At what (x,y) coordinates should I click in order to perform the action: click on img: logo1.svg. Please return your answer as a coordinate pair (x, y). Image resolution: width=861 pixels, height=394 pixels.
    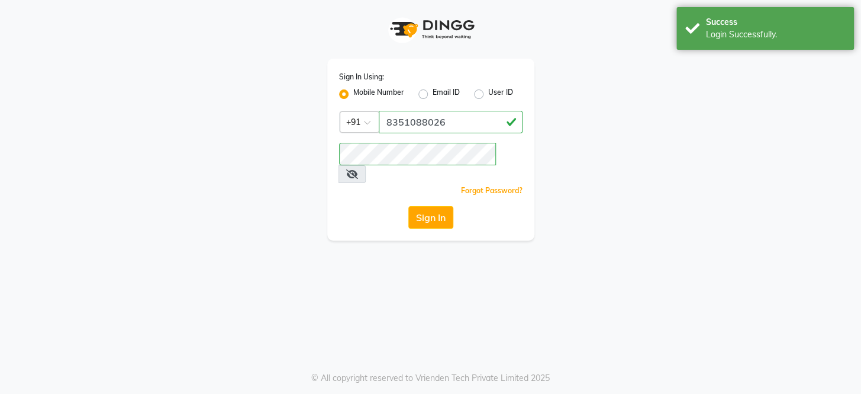
    Looking at the image, I should click on (431, 29).